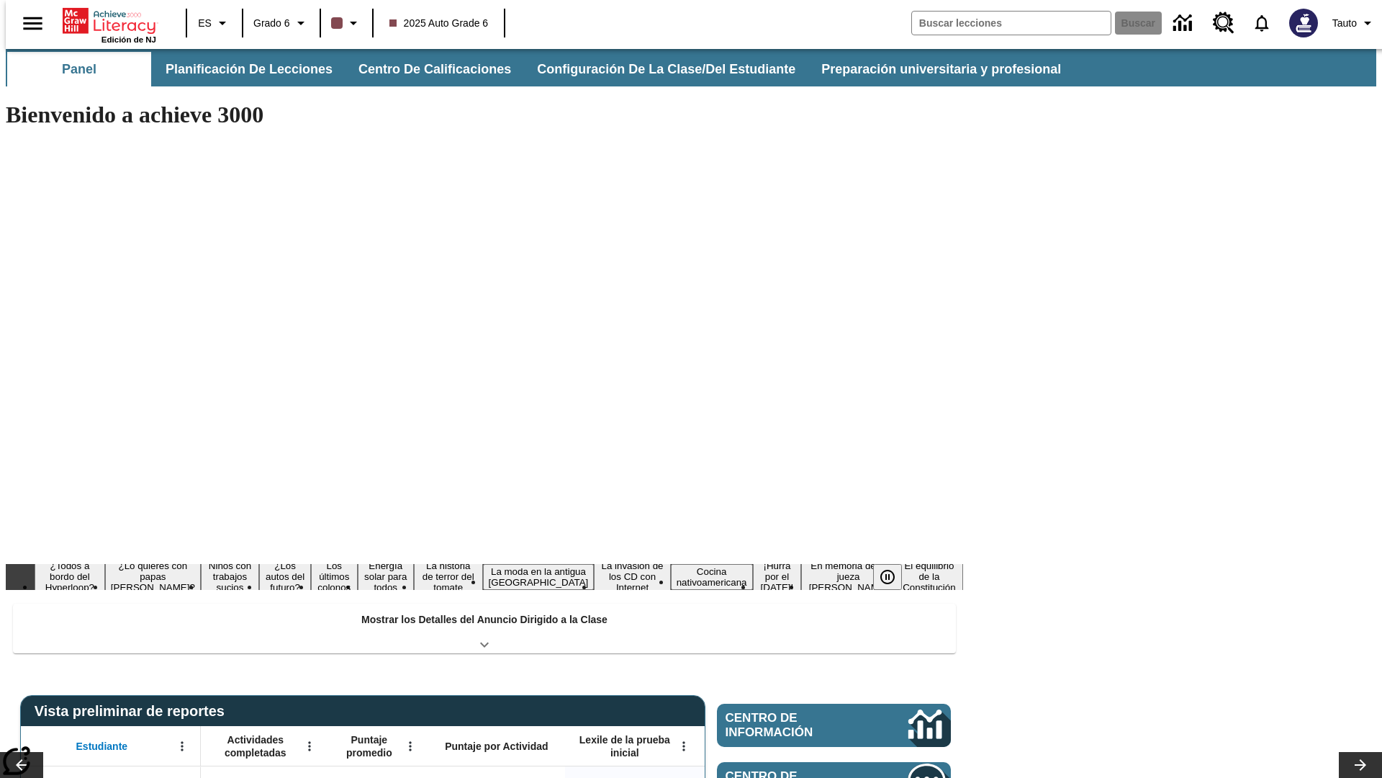  I want to click on a: Portada, so click(109, 21).